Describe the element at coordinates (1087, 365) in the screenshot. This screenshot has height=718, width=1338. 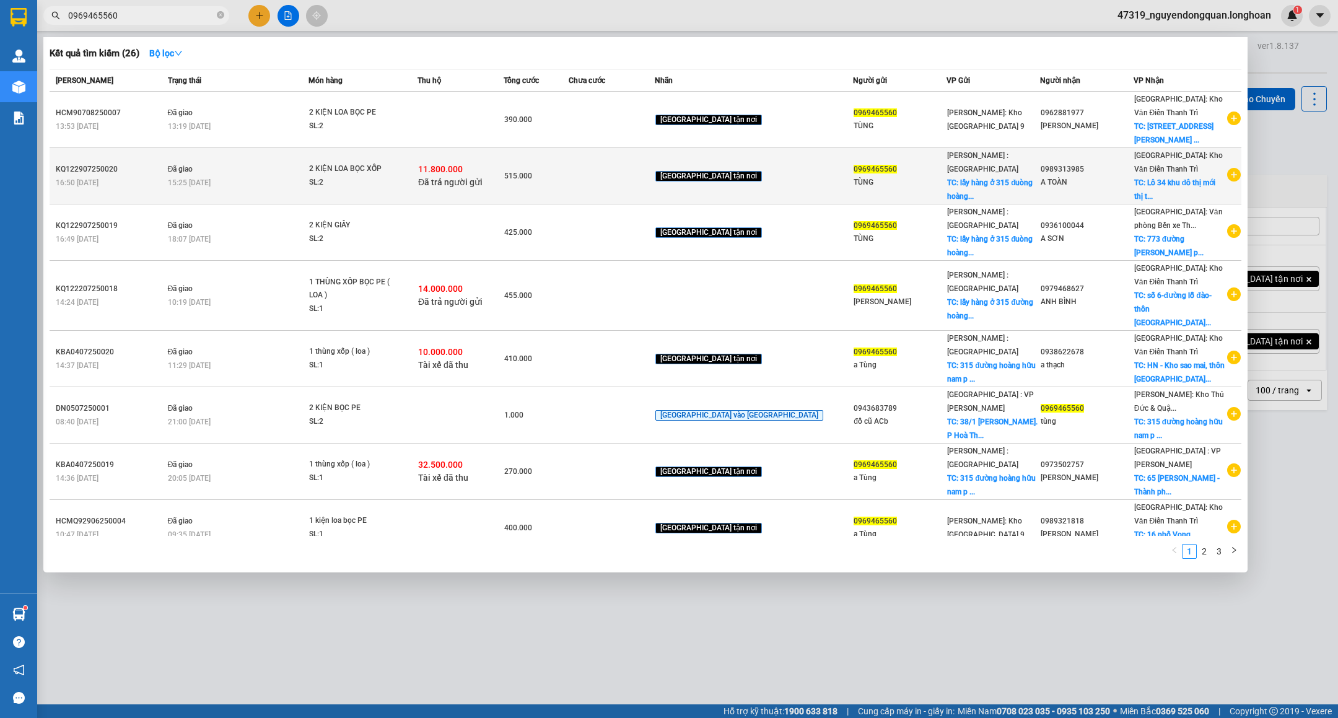
I see `div: a thạch` at that location.